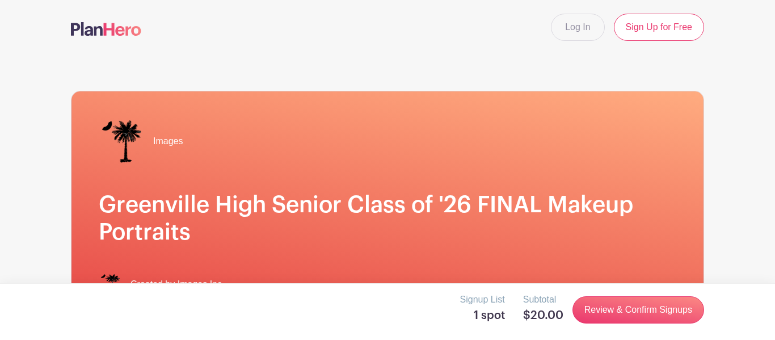  What do you see at coordinates (658, 27) in the screenshot?
I see `a: Sign Up for Free` at bounding box center [658, 27].